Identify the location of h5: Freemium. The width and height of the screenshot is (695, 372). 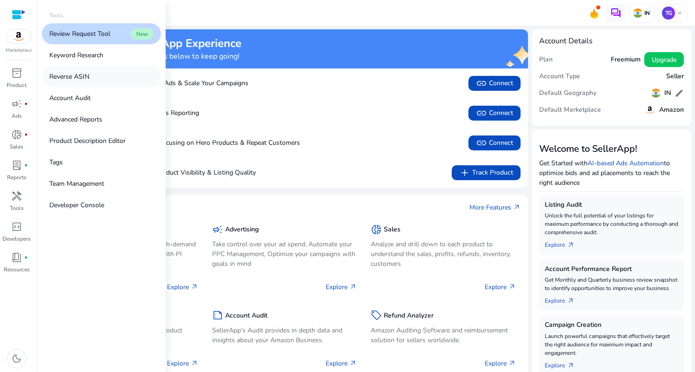
(626, 60).